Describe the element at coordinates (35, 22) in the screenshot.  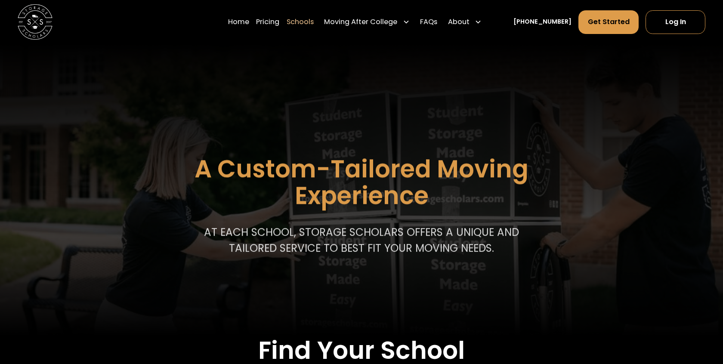
I see `img: Storage Scholars main logo` at that location.